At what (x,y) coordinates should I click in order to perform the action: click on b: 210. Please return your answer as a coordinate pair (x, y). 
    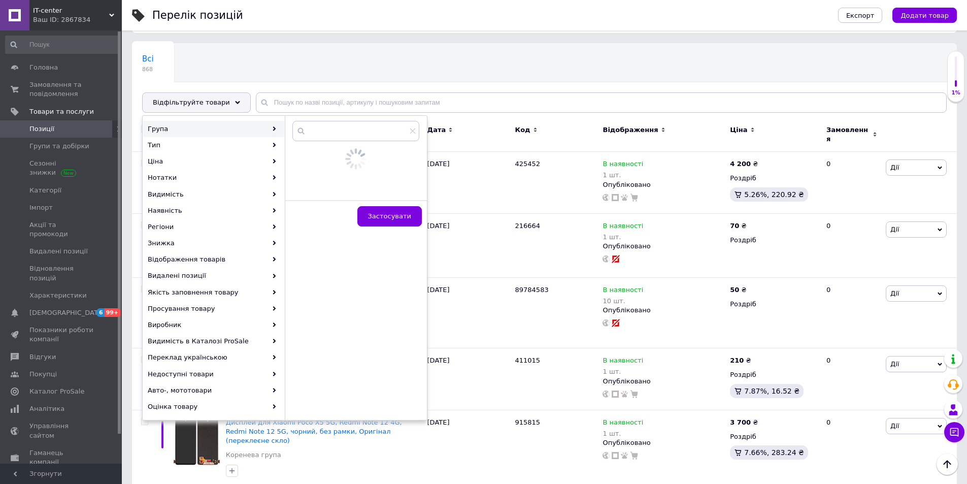
    Looking at the image, I should click on (737, 360).